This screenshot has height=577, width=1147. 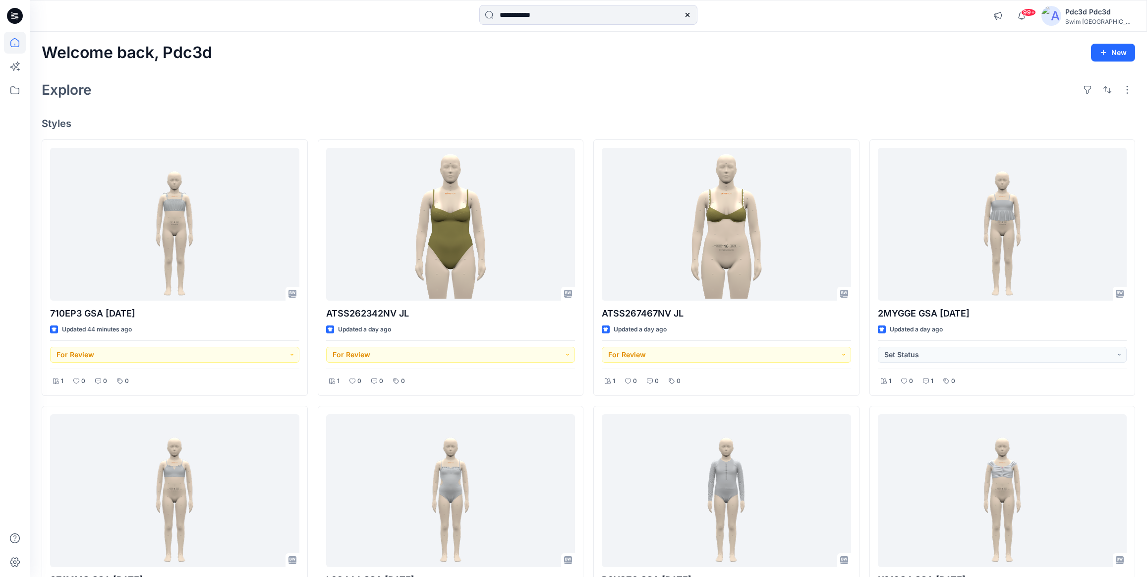 What do you see at coordinates (97, 329) in the screenshot?
I see `p: Updated 44 minutes ago` at bounding box center [97, 329].